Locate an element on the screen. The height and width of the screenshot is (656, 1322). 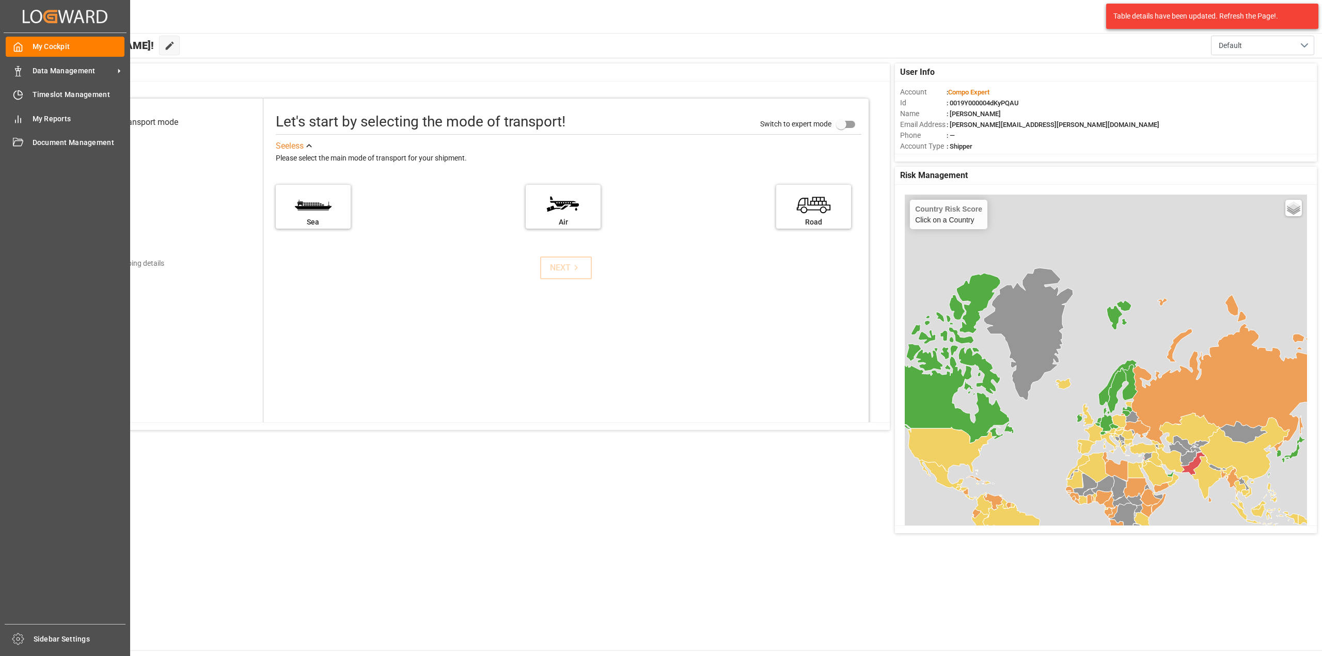
div: Sea is located at coordinates (313, 222).